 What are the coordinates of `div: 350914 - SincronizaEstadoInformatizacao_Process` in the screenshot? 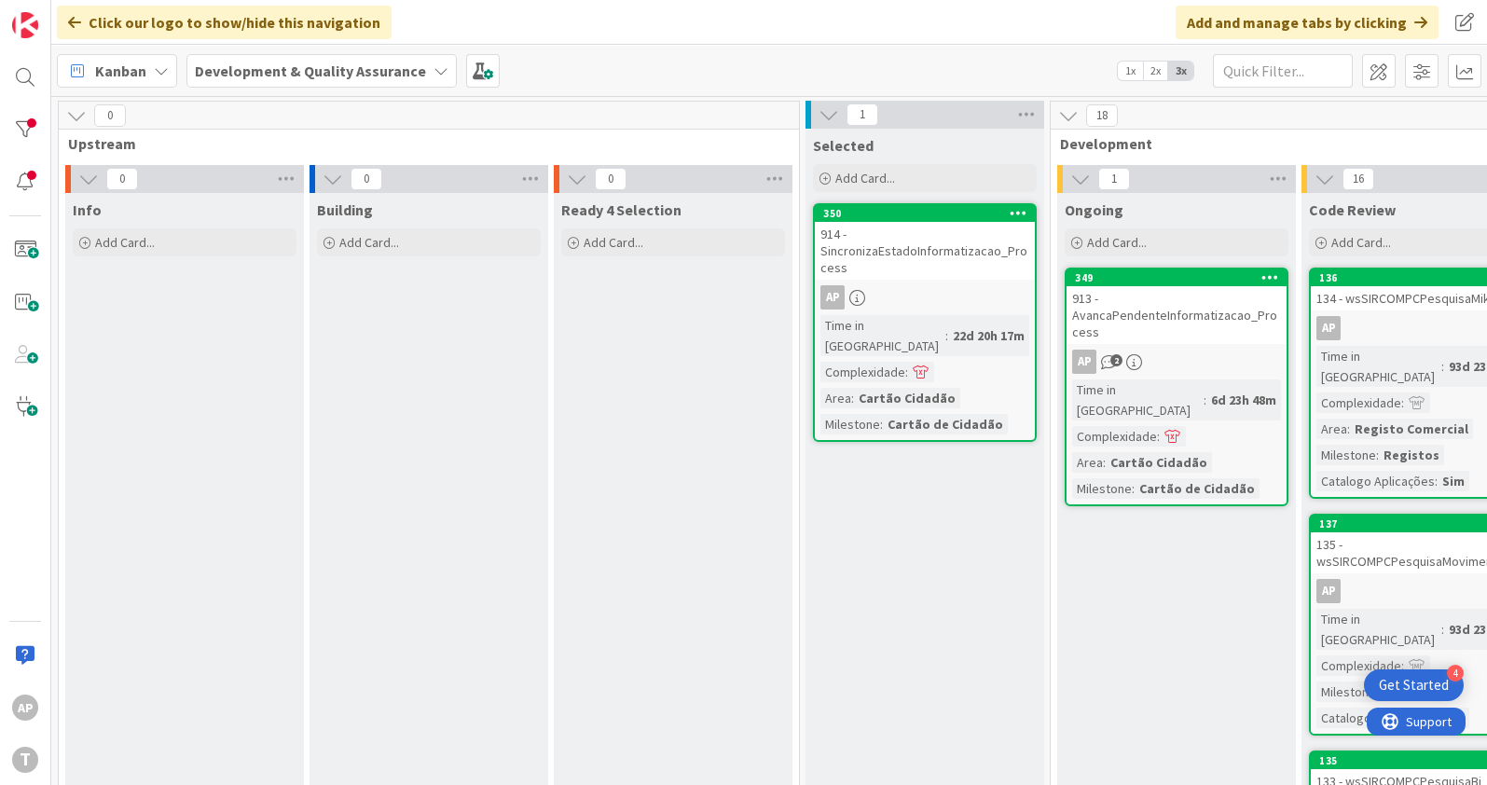 It's located at (925, 242).